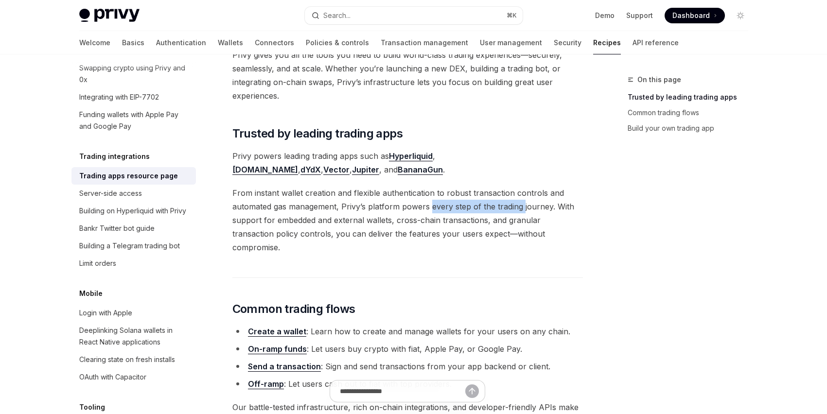 This screenshot has height=414, width=827. What do you see at coordinates (408, 75) in the screenshot?
I see `span: Privy gives you all the tools you need to build world-class trading experiences—securely, seamles...` at bounding box center [408, 75].